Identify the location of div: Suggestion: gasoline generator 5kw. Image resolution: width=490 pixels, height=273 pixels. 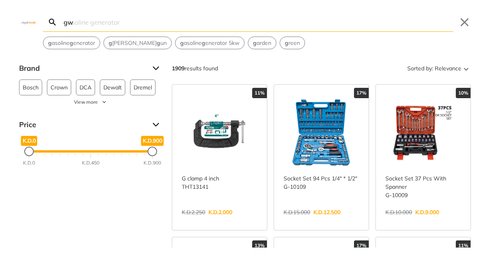
(209, 43).